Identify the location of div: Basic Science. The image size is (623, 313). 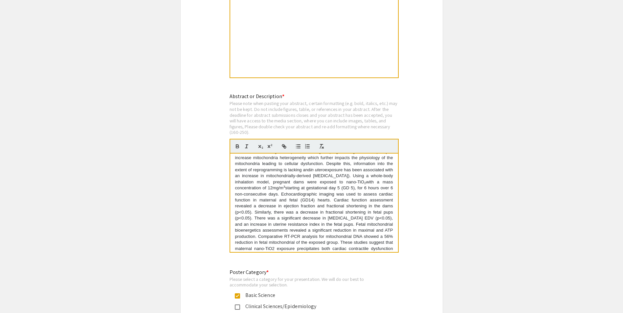
(309, 296).